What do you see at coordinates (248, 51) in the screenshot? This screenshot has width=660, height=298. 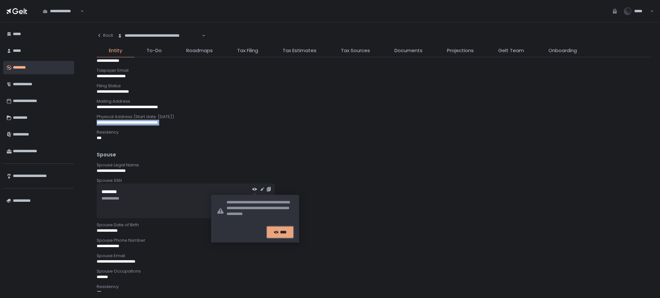 I see `span: Tax Filing` at bounding box center [248, 51].